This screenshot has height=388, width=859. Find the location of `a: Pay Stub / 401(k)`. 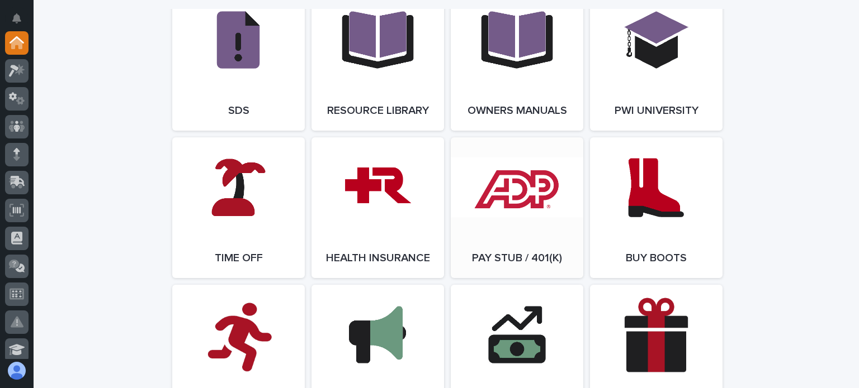

a: Pay Stub / 401(k) is located at coordinates (517, 208).